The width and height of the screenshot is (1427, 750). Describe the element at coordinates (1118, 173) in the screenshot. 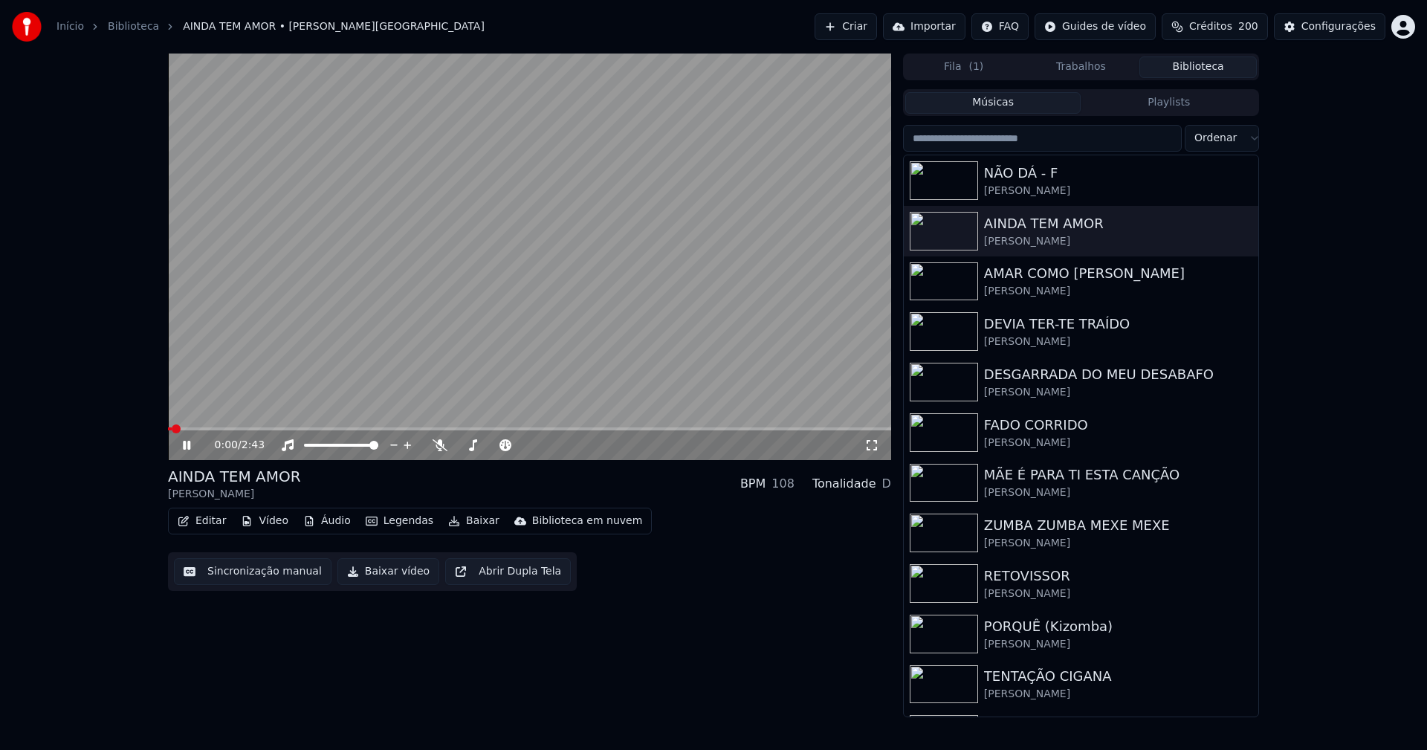

I see `div: NÃO DÁ - F` at that location.